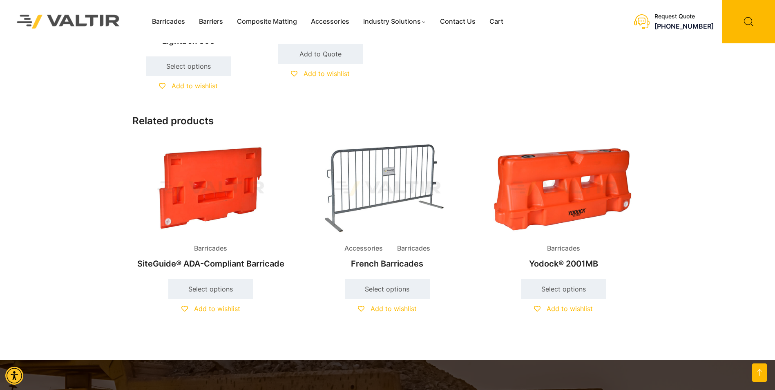 The image size is (775, 390). Describe the element at coordinates (395, 22) in the screenshot. I see `a: Industry Solutions` at that location.